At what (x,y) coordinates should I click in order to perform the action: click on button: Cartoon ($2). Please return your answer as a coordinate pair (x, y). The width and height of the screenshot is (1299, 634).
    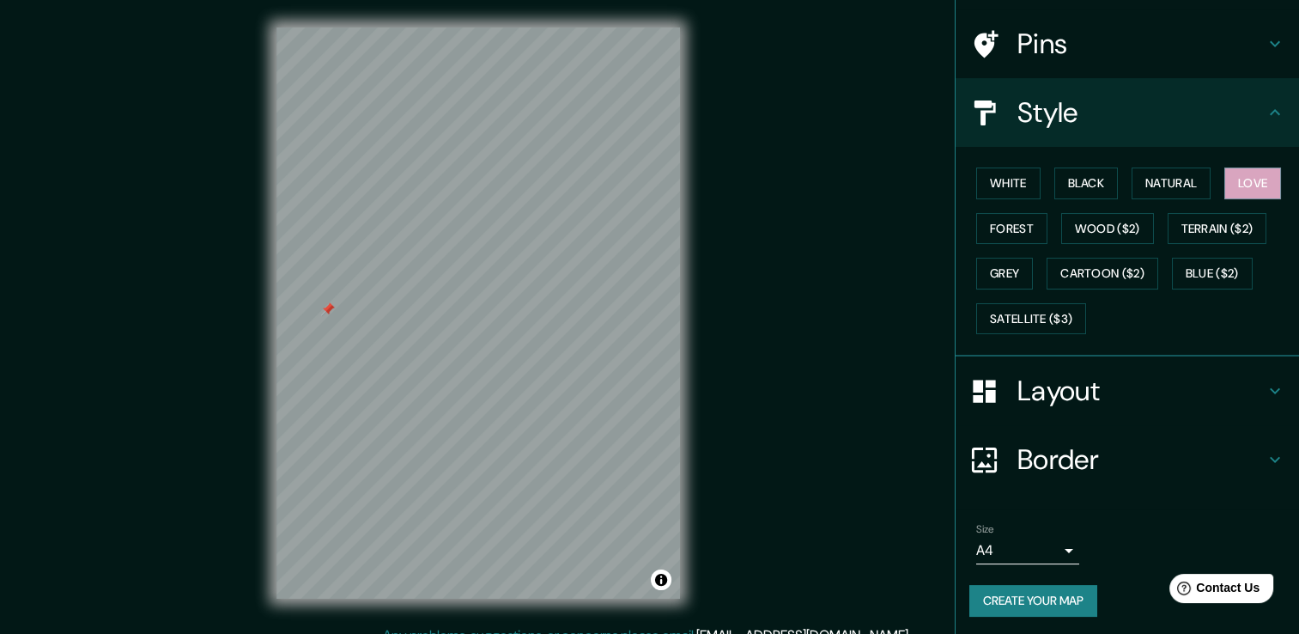
    Looking at the image, I should click on (1102, 273).